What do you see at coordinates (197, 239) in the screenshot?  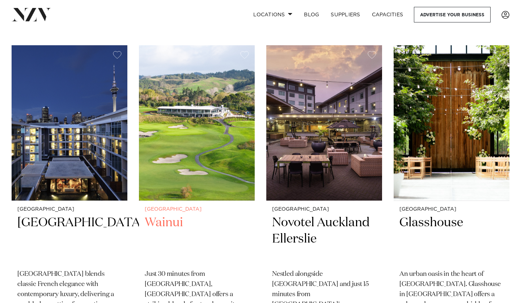 I see `h2: Wainui` at bounding box center [197, 239].